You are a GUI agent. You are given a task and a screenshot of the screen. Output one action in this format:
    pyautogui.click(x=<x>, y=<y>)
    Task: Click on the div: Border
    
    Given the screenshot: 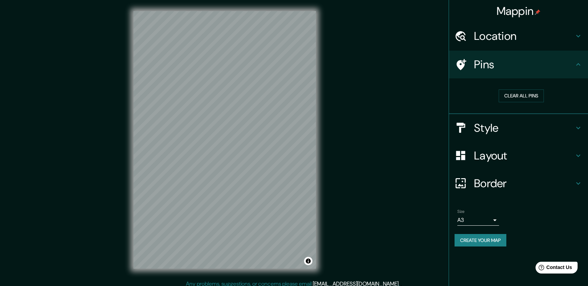 What is the action you would take?
    pyautogui.click(x=518, y=184)
    